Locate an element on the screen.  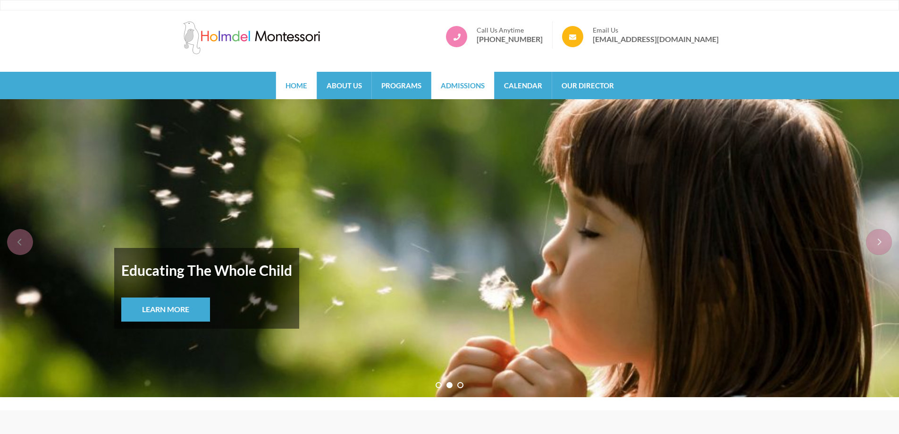
strong: Educating The Whole Child is located at coordinates (207, 270).